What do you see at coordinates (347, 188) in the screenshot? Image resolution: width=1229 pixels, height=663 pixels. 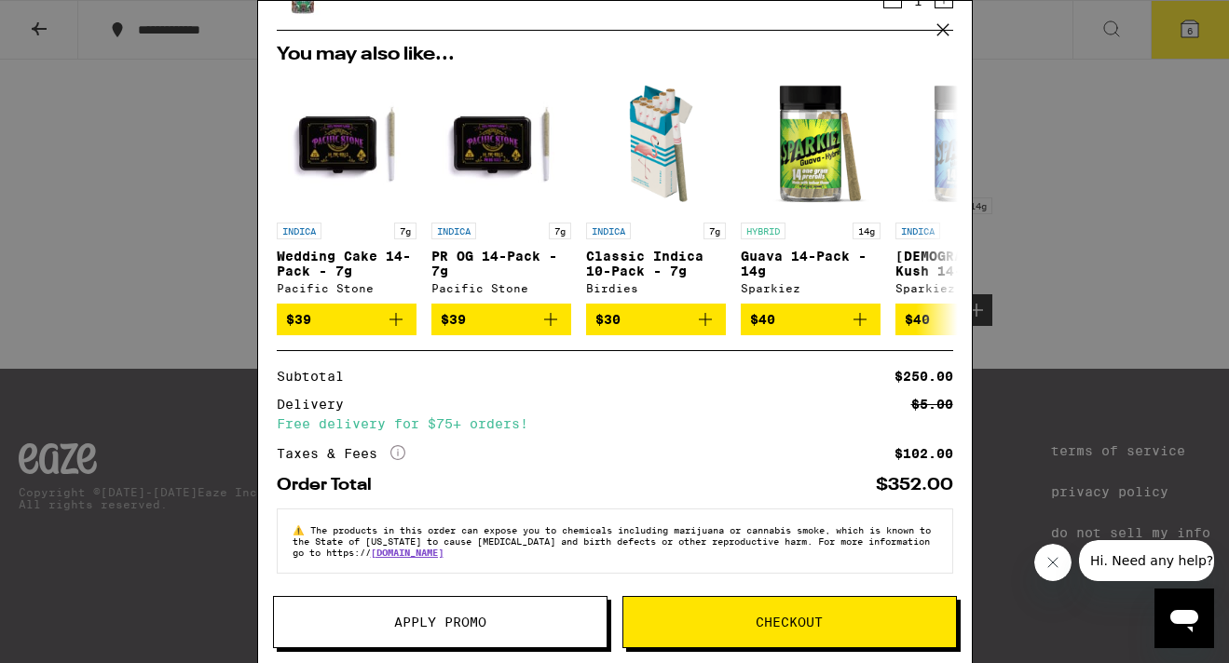 I see `a: Open page for Wedding Cake 14-Pack - 7g from Pacific Stone` at bounding box center [347, 188].